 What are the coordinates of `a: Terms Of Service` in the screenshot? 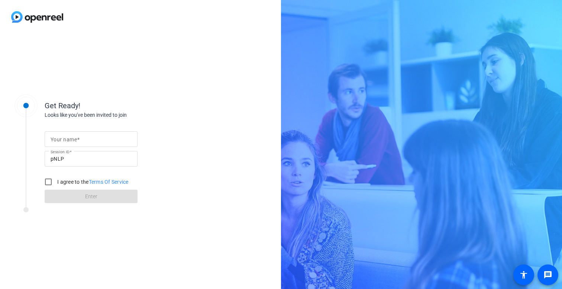 It's located at (109, 182).